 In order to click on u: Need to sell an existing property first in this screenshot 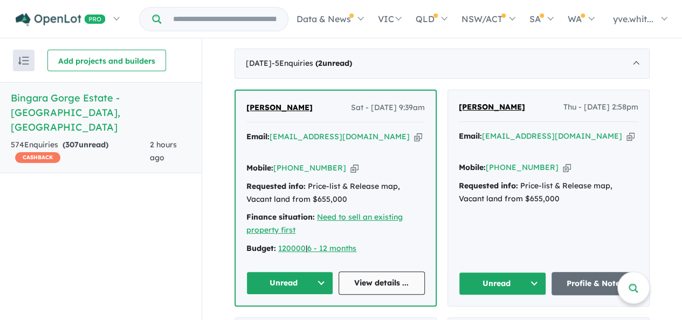, I will do `click(324, 223)`.